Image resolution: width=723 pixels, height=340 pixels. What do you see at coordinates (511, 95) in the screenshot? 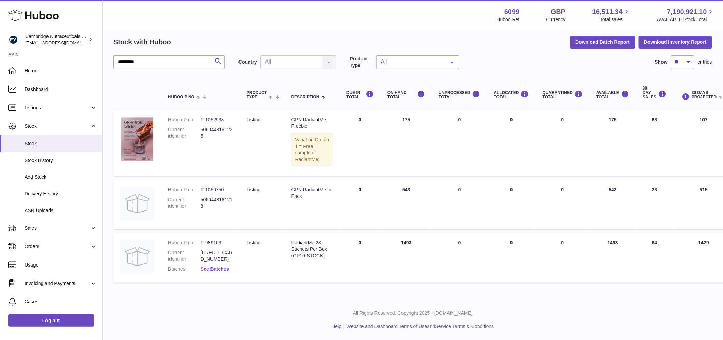
I see `div: ALLOCATED Total` at bounding box center [511, 95].